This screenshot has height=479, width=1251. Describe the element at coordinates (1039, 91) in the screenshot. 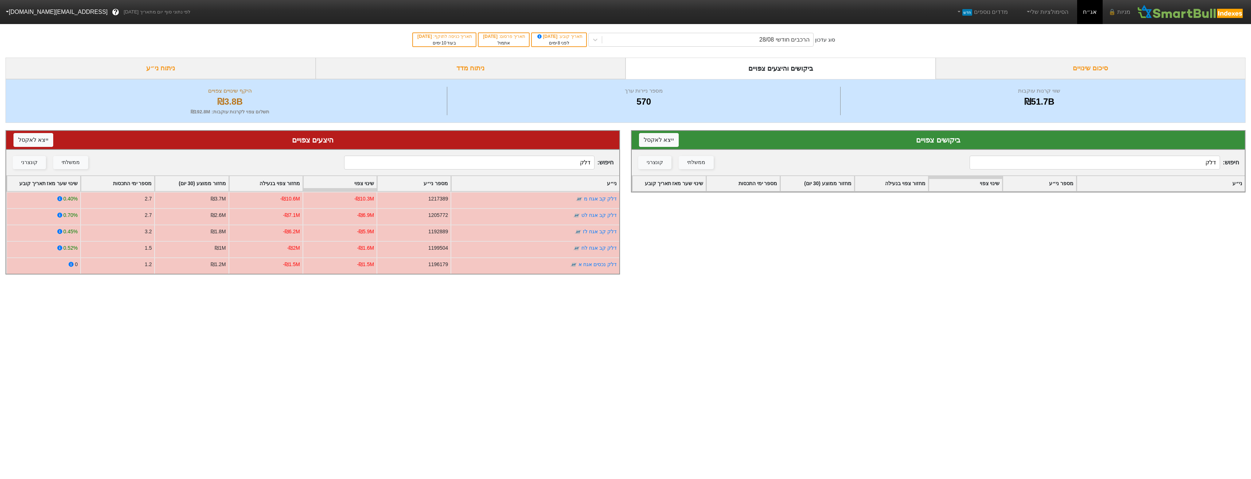

I see `div: שווי קרנות עוקבות` at that location.